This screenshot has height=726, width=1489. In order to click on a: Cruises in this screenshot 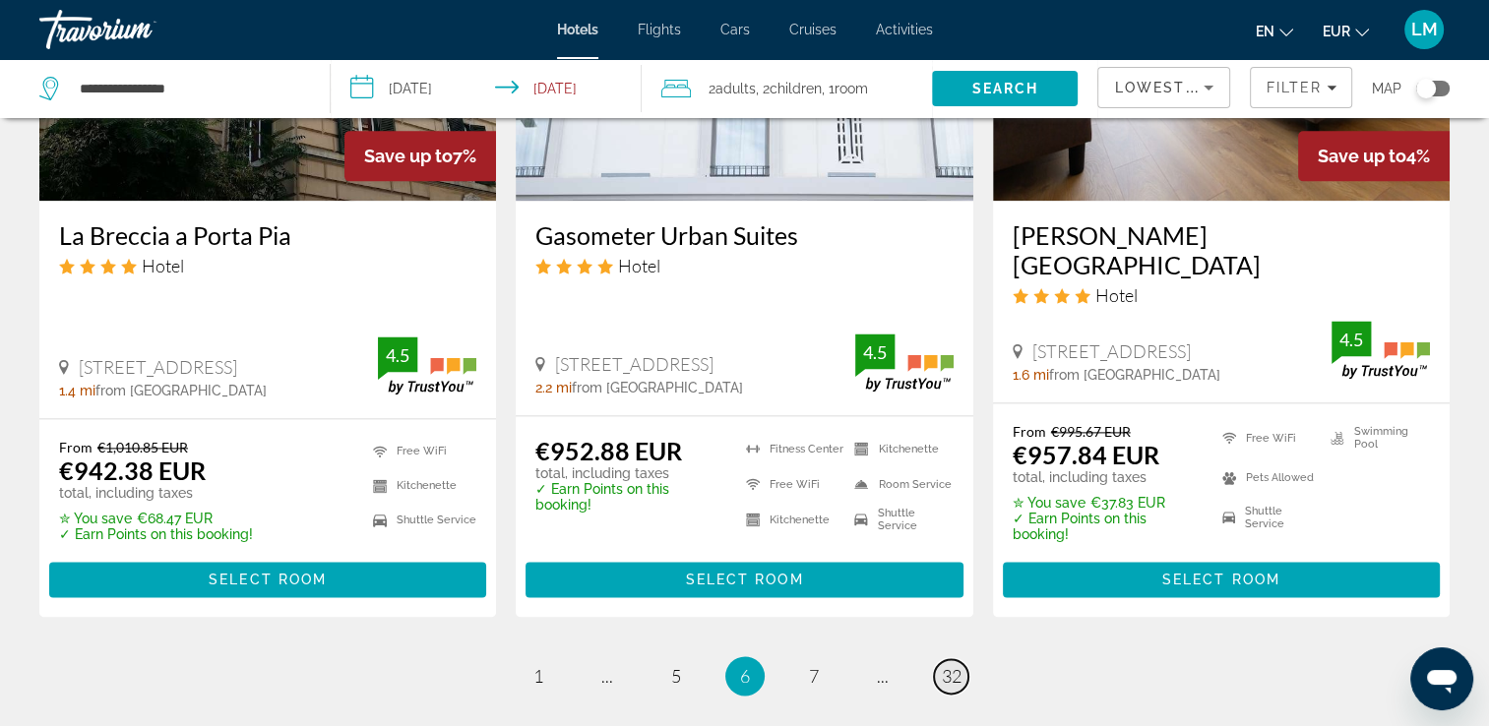, I will do `click(813, 30)`.